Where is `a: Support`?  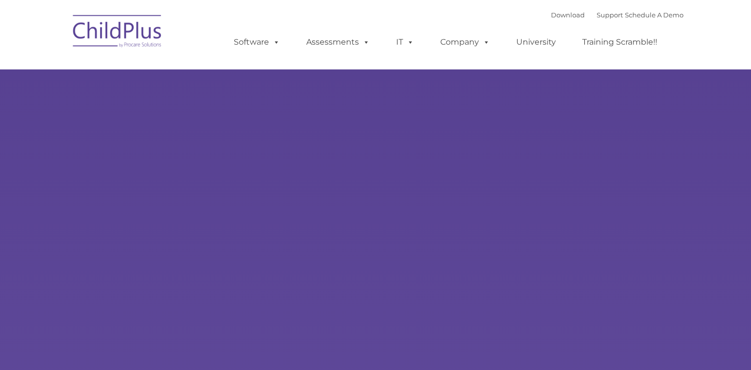 a: Support is located at coordinates (609, 15).